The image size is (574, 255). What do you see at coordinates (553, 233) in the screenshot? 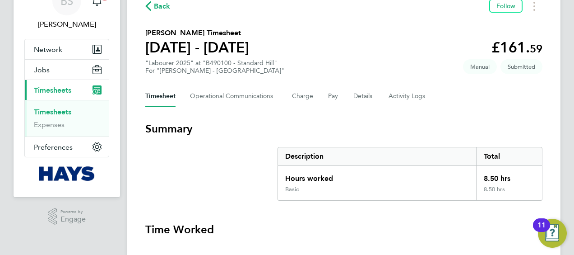
I see `button: Open Resource Center, 11 new notifications` at bounding box center [553, 233].